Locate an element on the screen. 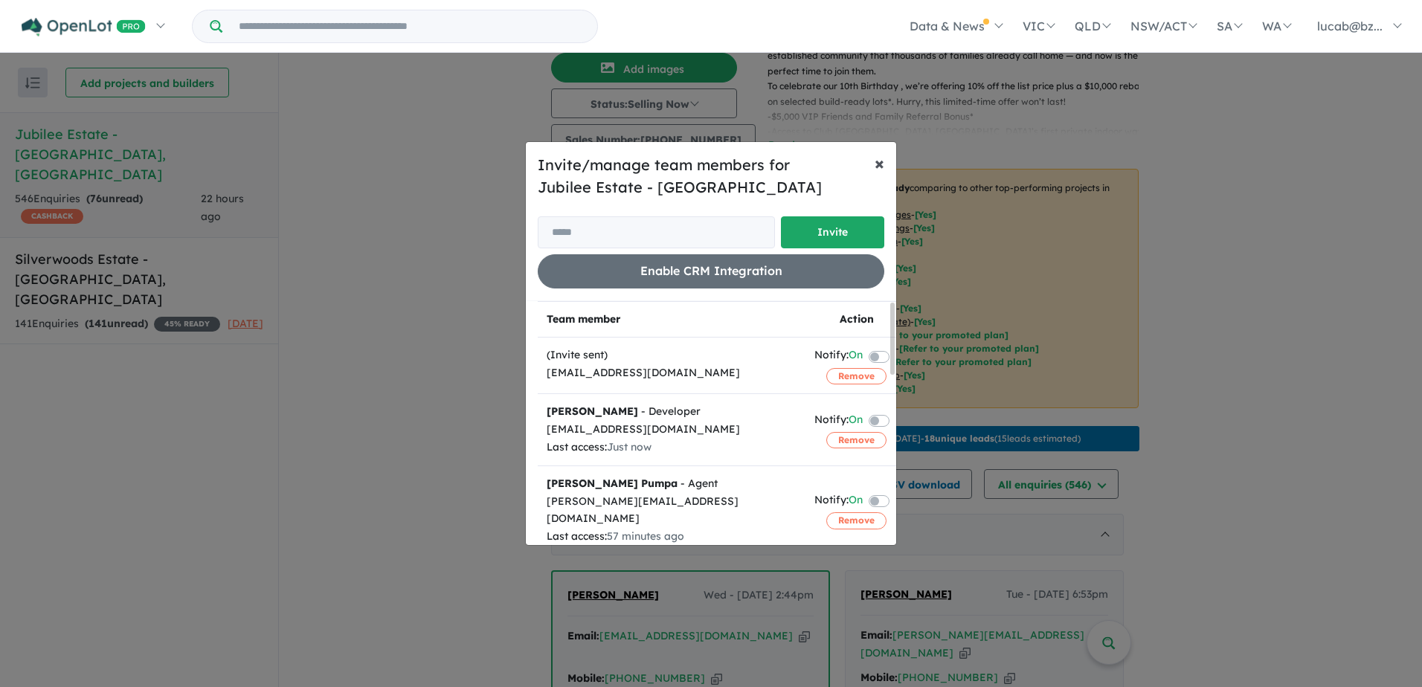  span: lucab@bz... is located at coordinates (1350, 26).